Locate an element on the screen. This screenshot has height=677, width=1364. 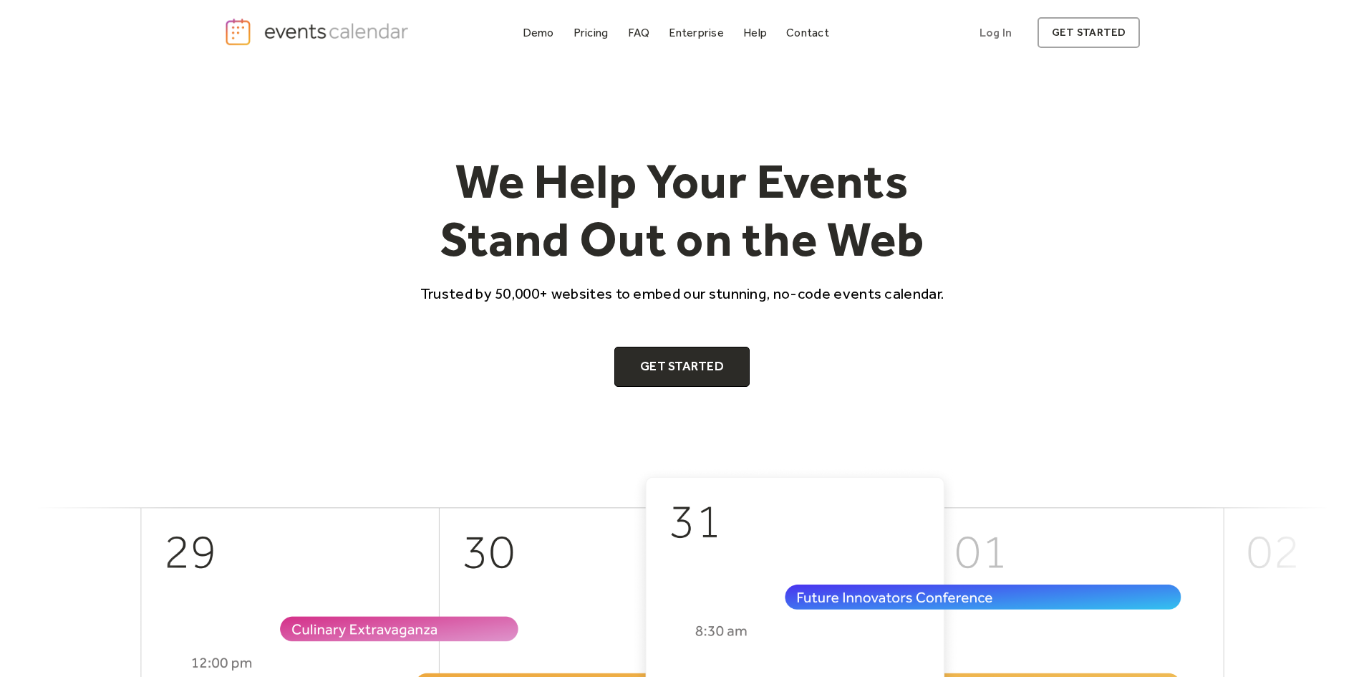
a: Log In is located at coordinates (995, 32).